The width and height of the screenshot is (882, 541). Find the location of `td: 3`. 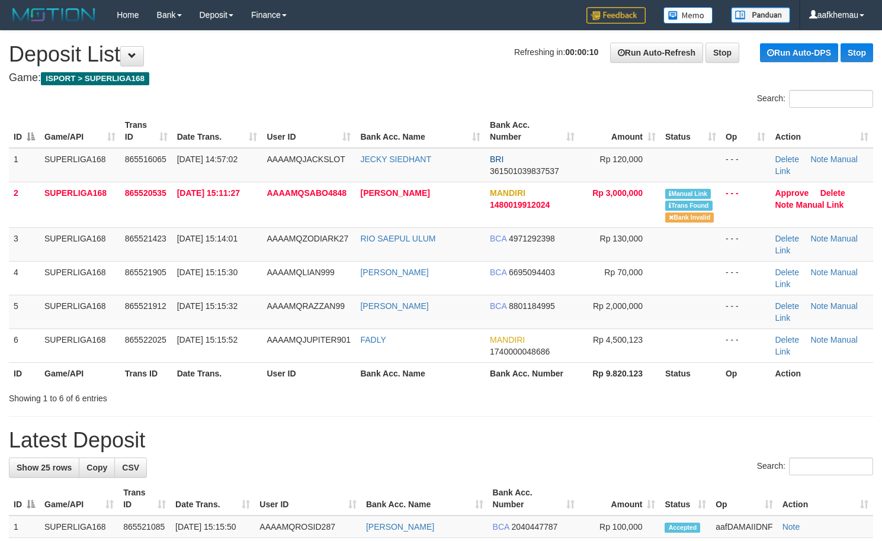

td: 3 is located at coordinates (24, 244).